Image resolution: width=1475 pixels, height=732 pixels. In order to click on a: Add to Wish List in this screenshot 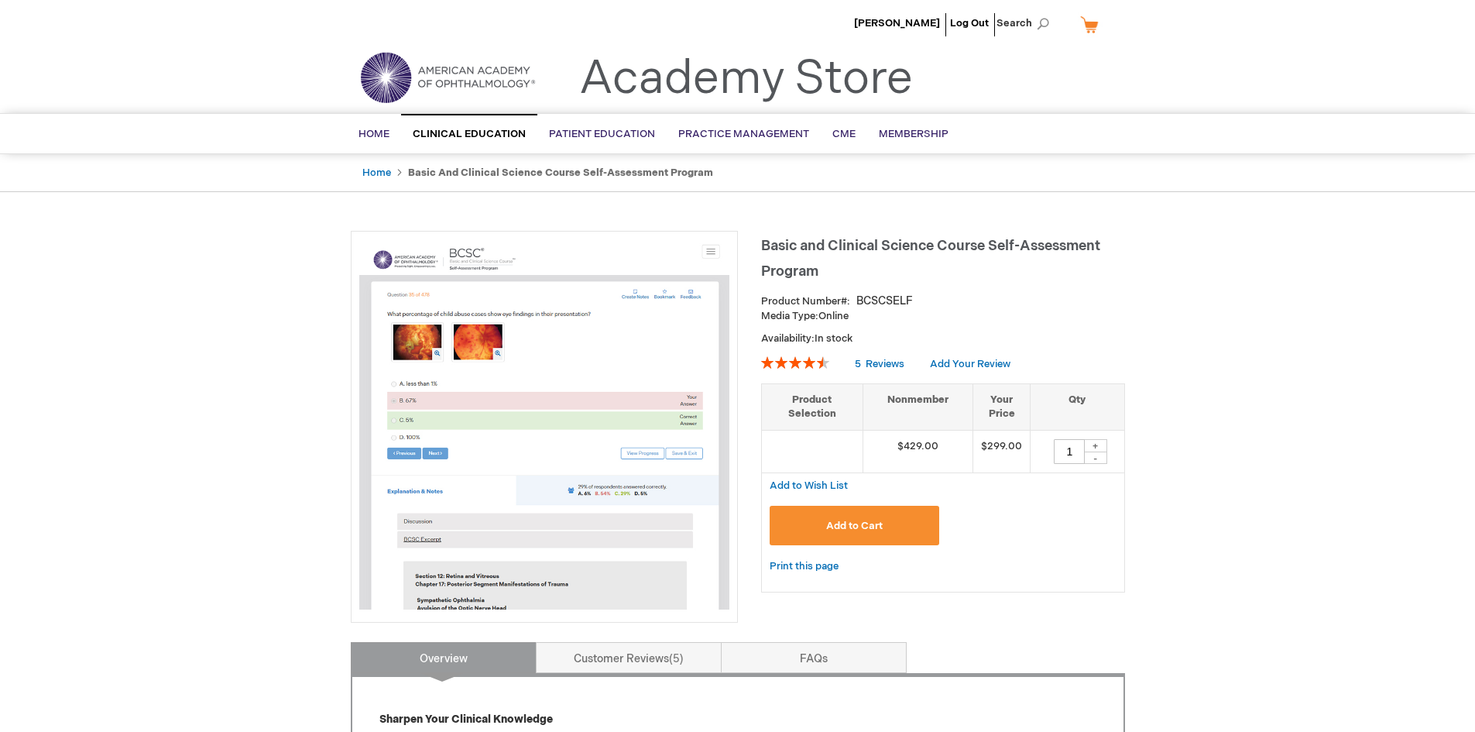, I will do `click(809, 485)`.